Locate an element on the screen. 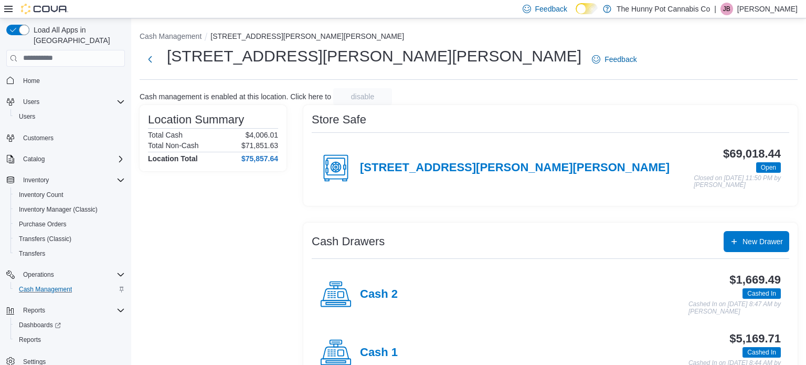 This screenshot has width=806, height=365. button: Inventory Manager (Classic) is located at coordinates (70, 209).